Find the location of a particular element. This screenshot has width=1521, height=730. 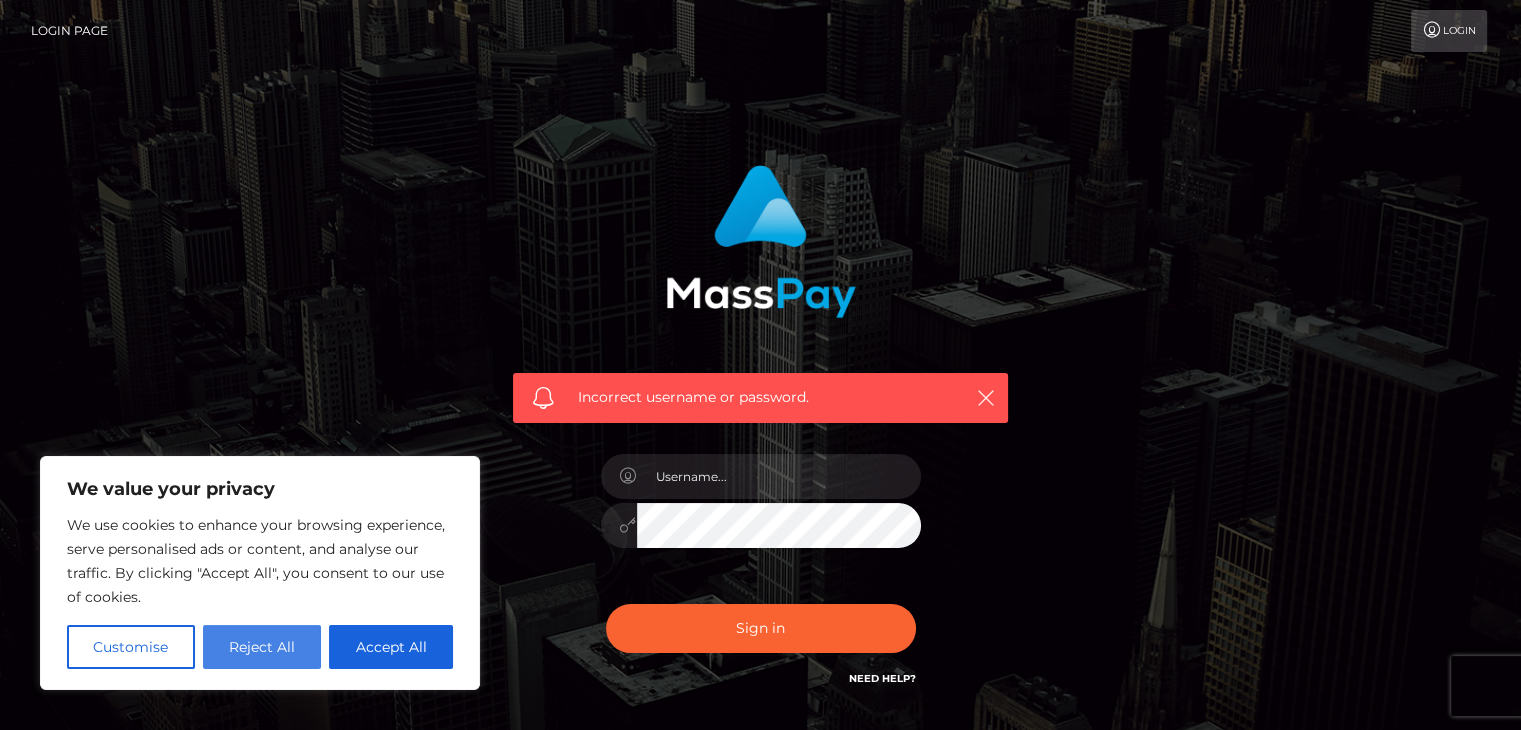

button: Accept All is located at coordinates (391, 647).